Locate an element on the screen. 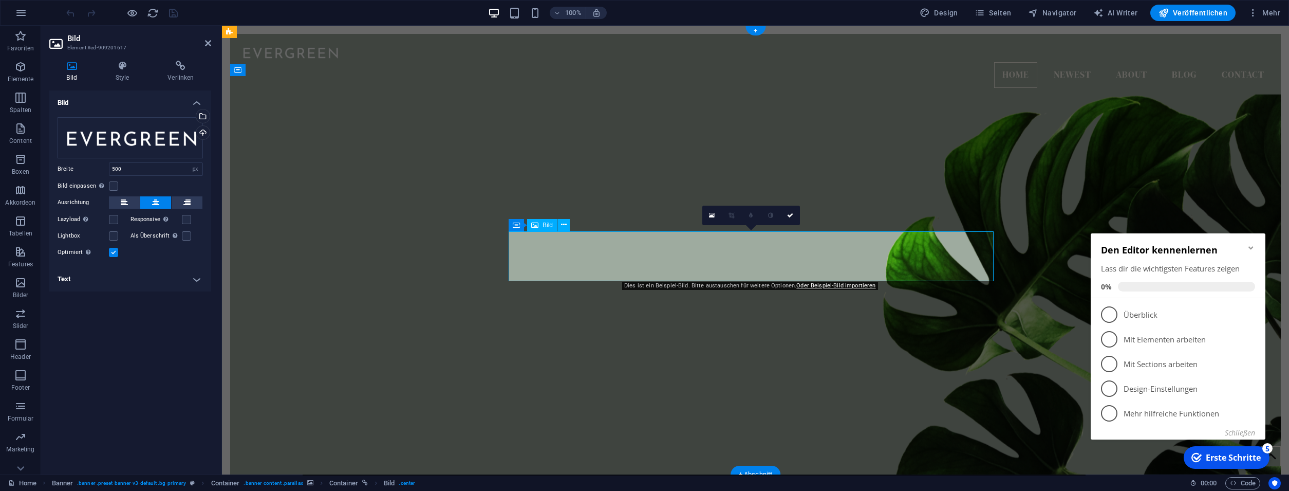 The height and width of the screenshot is (491, 1289). span: Mehr is located at coordinates (1264, 13).